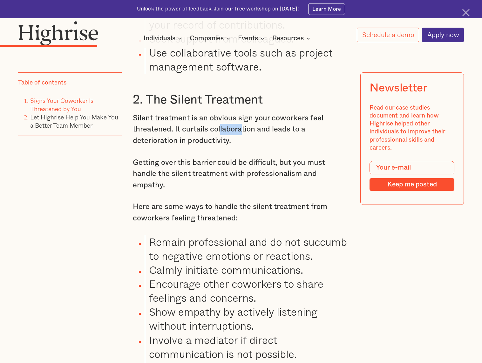 The width and height of the screenshot is (482, 363). What do you see at coordinates (247, 249) in the screenshot?
I see `li: Remain professional and do not succumb to negative emotions or reactions.` at bounding box center [247, 249].